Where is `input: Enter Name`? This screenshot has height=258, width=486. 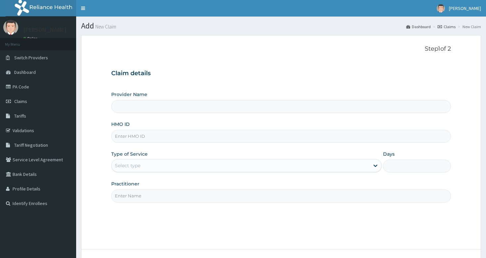
input: Enter Name is located at coordinates (281, 196).